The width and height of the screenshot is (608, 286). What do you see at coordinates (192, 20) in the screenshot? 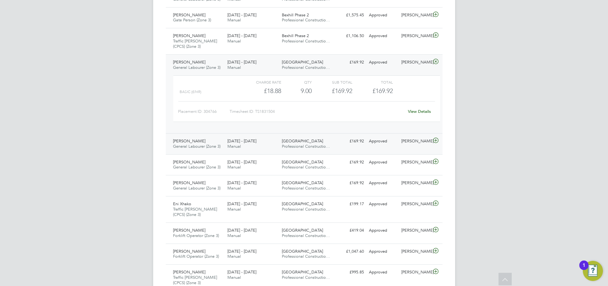
I see `span: Gate Person (Zone 3)` at bounding box center [192, 20].